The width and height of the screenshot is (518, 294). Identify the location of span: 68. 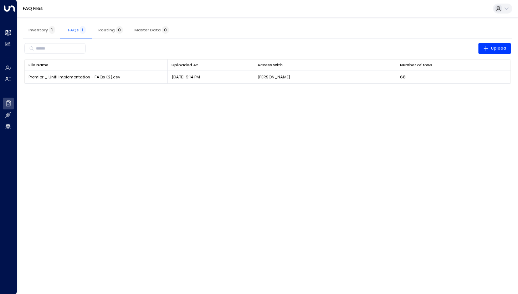
(403, 77).